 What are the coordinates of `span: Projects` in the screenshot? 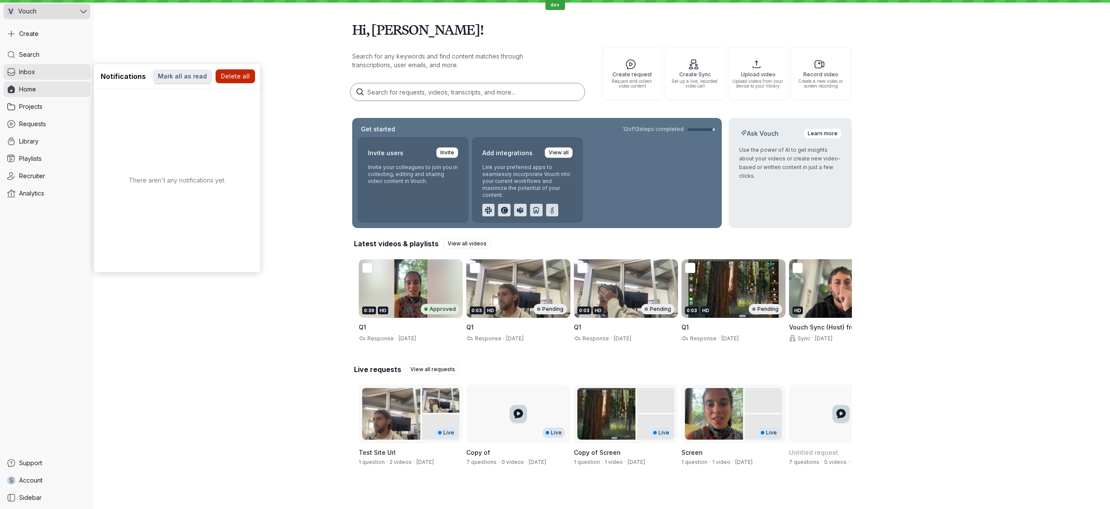 It's located at (31, 107).